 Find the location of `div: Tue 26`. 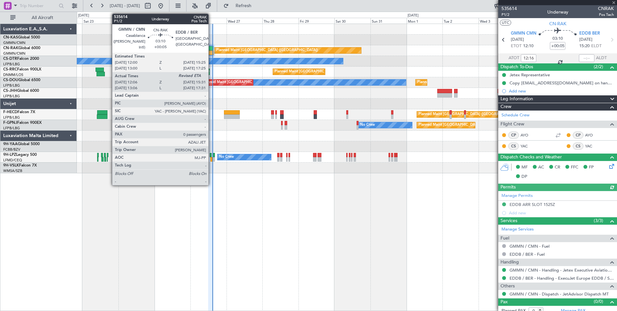

div: Tue 26 is located at coordinates (209, 21).